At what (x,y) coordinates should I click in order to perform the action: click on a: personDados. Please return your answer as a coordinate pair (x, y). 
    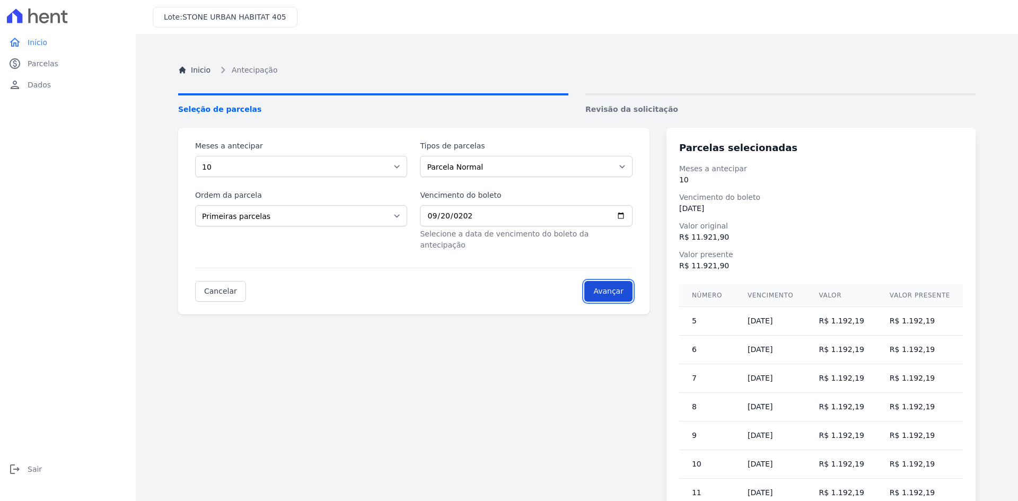
    Looking at the image, I should click on (68, 85).